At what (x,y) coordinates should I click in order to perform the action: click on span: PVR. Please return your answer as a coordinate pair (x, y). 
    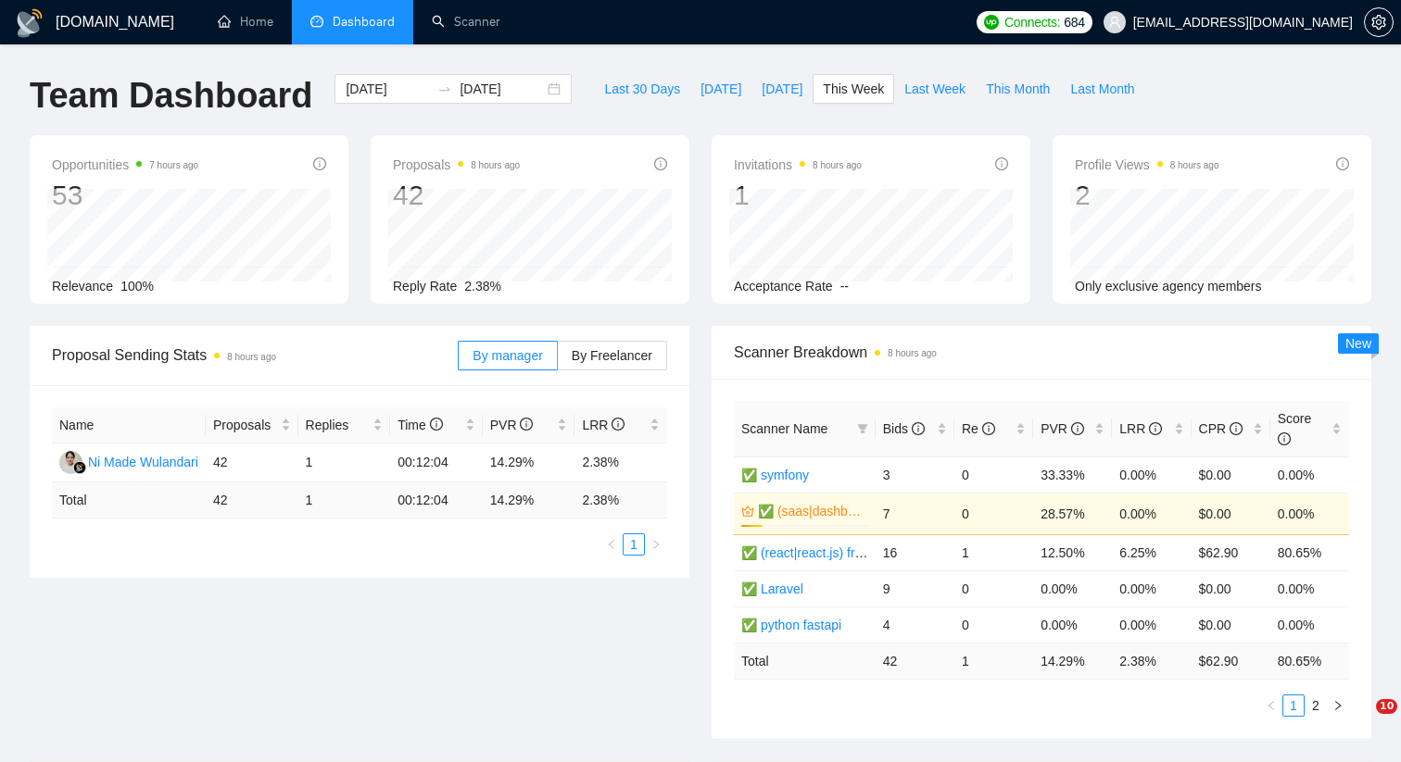
    Looking at the image, I should click on (1062, 429).